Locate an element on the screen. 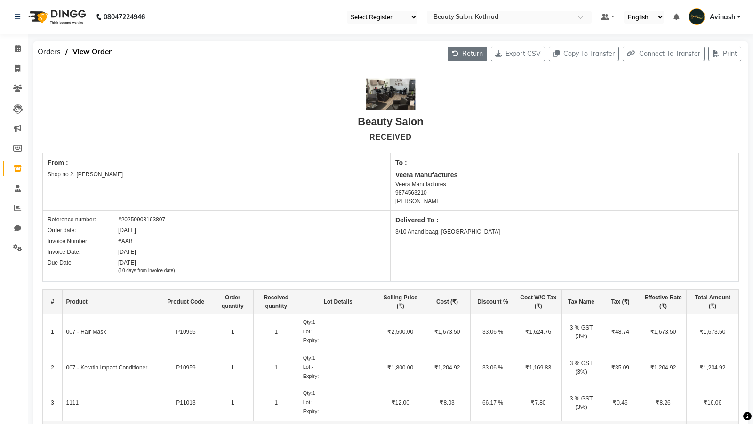 The image size is (753, 424). th: Cost (₹) is located at coordinates (447, 302).